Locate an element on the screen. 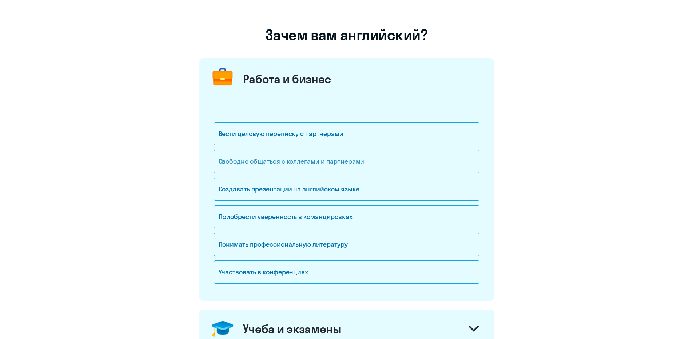 This screenshot has width=693, height=339. div: Свободно общаться с коллегами и партнерами is located at coordinates (347, 162).